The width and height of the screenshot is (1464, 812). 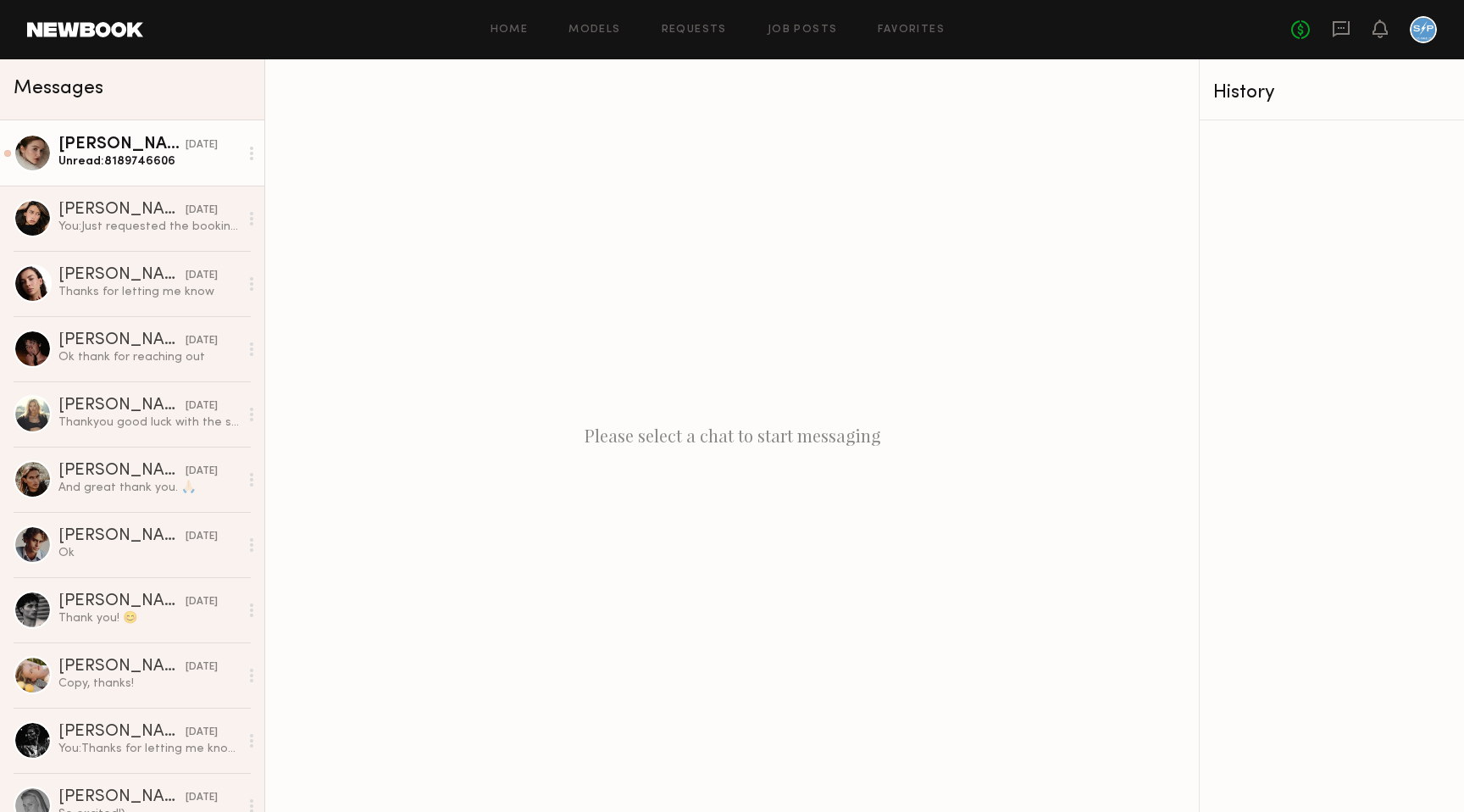 I want to click on div: History, so click(x=1333, y=92).